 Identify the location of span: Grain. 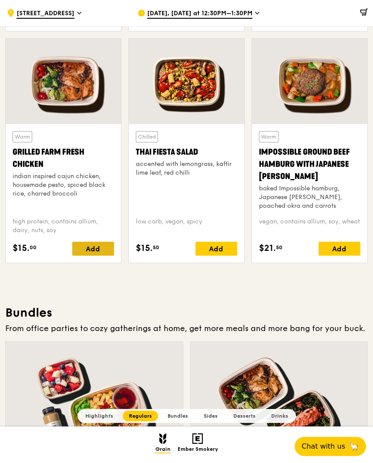
(163, 450).